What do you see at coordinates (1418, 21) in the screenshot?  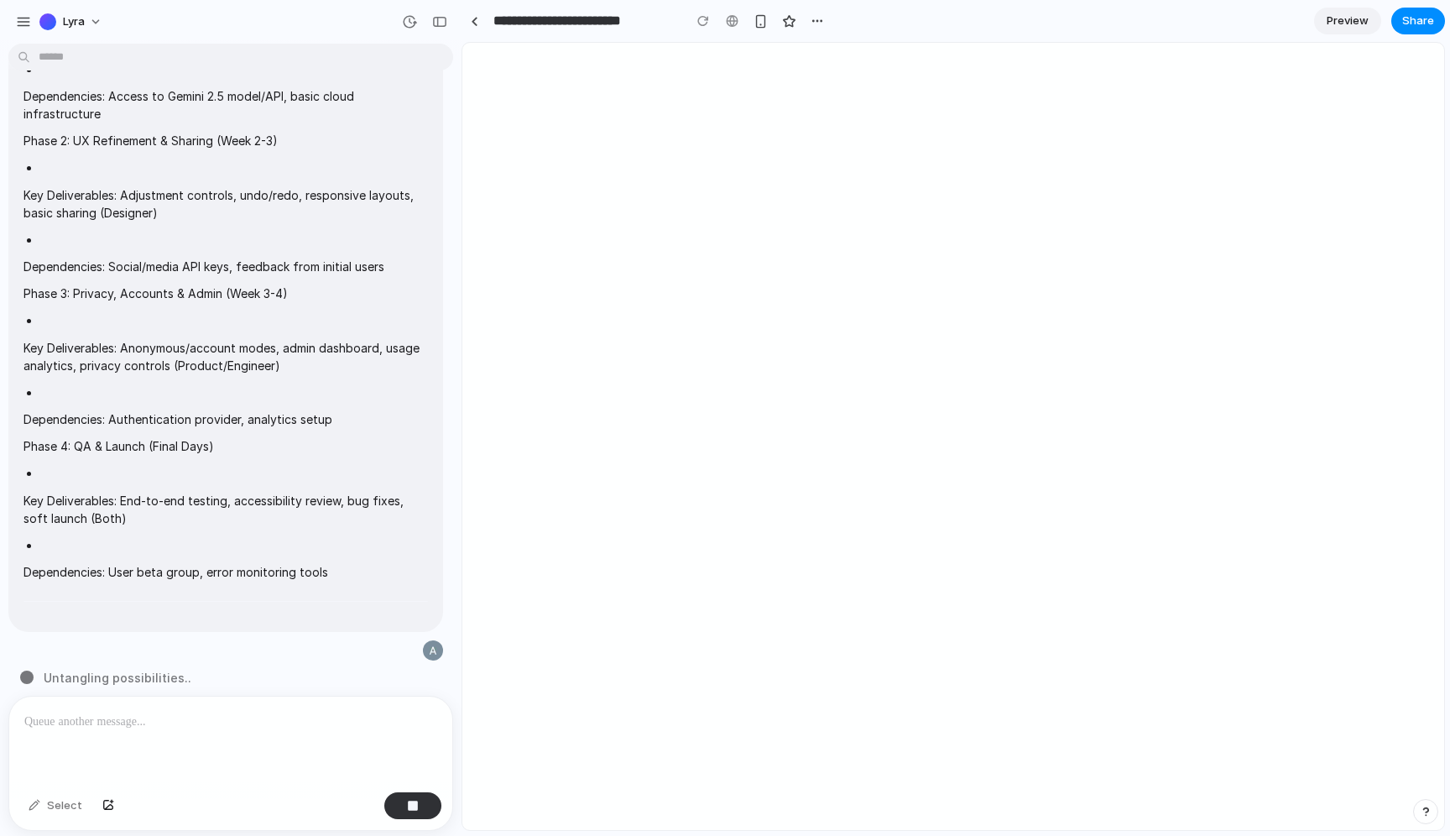 I see `button: Share` at bounding box center [1418, 21].